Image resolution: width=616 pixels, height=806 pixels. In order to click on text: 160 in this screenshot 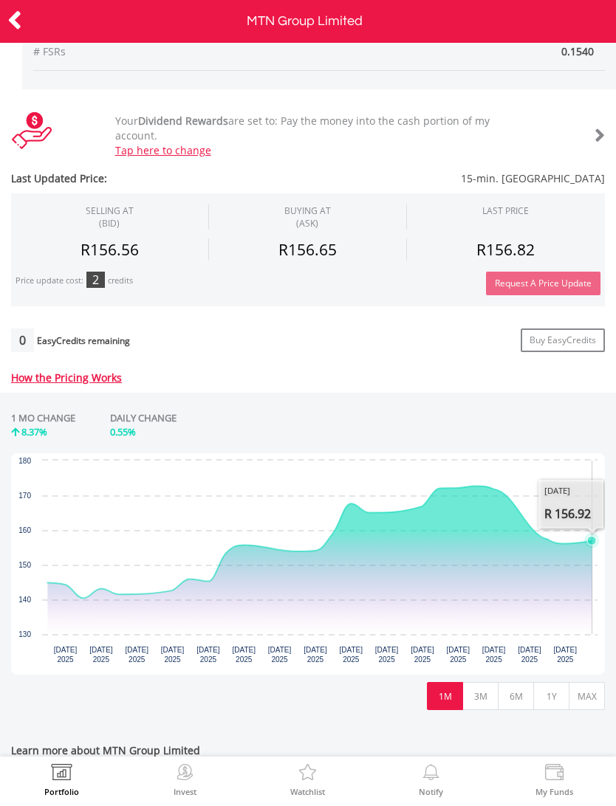, I will do `click(24, 530)`.